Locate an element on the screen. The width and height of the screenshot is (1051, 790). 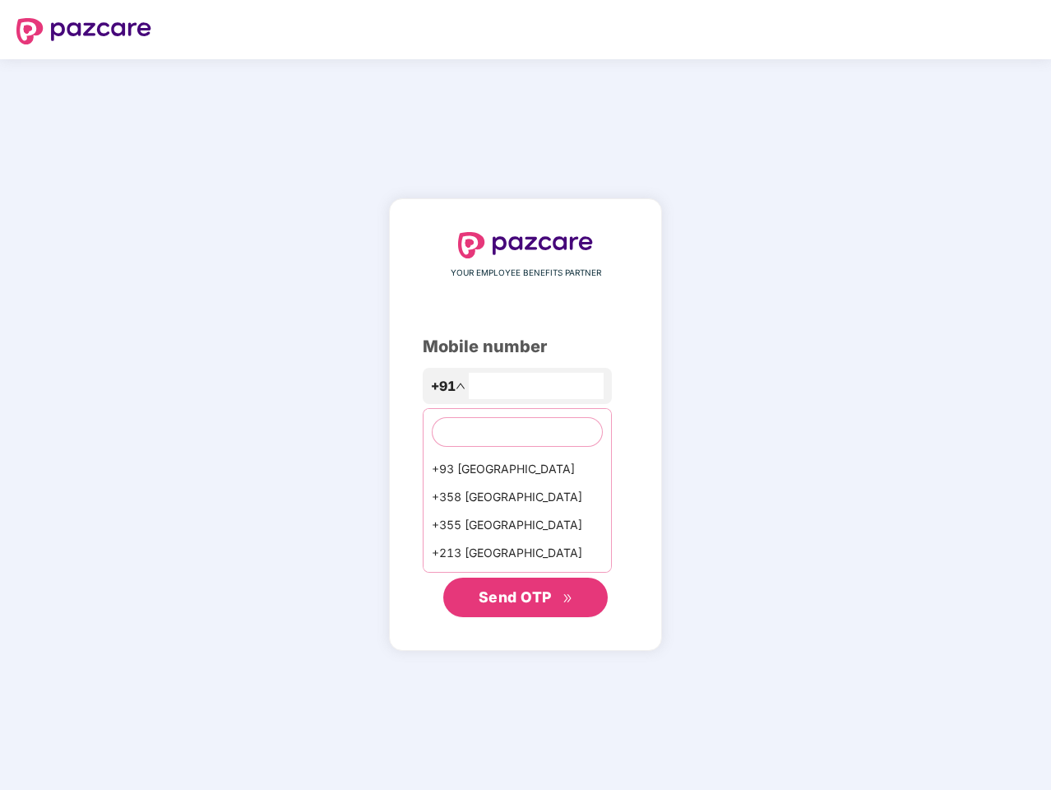
span: up is located at coordinates (461, 386).